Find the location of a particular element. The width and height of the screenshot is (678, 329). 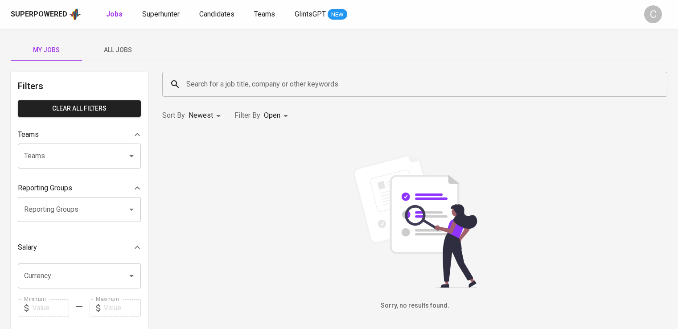

div: Superpowered is located at coordinates (39, 14).